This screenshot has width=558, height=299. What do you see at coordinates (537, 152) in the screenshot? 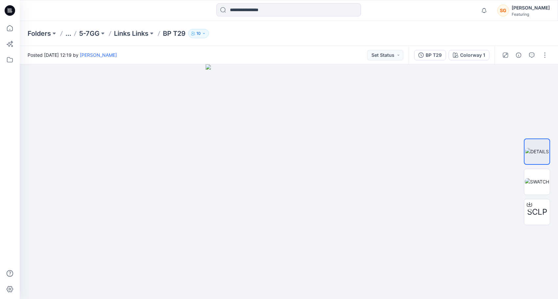
I see `img: DETAILS` at bounding box center [537, 152].